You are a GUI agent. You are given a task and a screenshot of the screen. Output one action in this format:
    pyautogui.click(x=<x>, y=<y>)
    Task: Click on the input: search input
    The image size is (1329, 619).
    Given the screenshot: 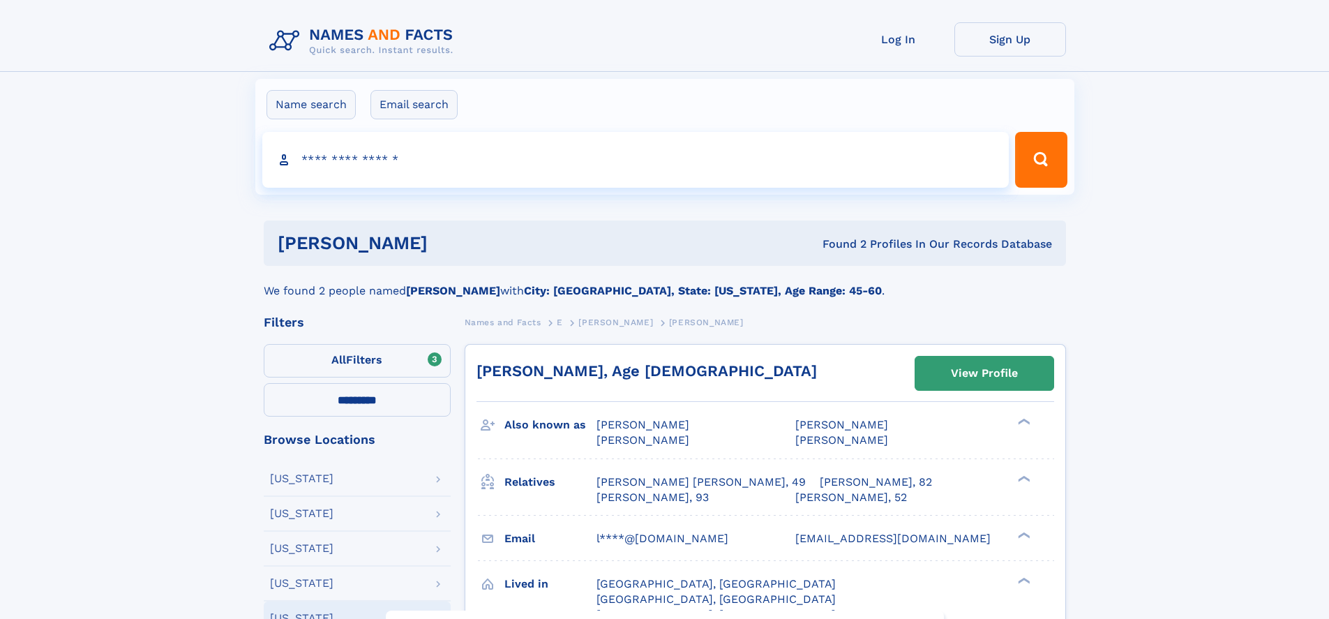 What is the action you would take?
    pyautogui.click(x=636, y=160)
    